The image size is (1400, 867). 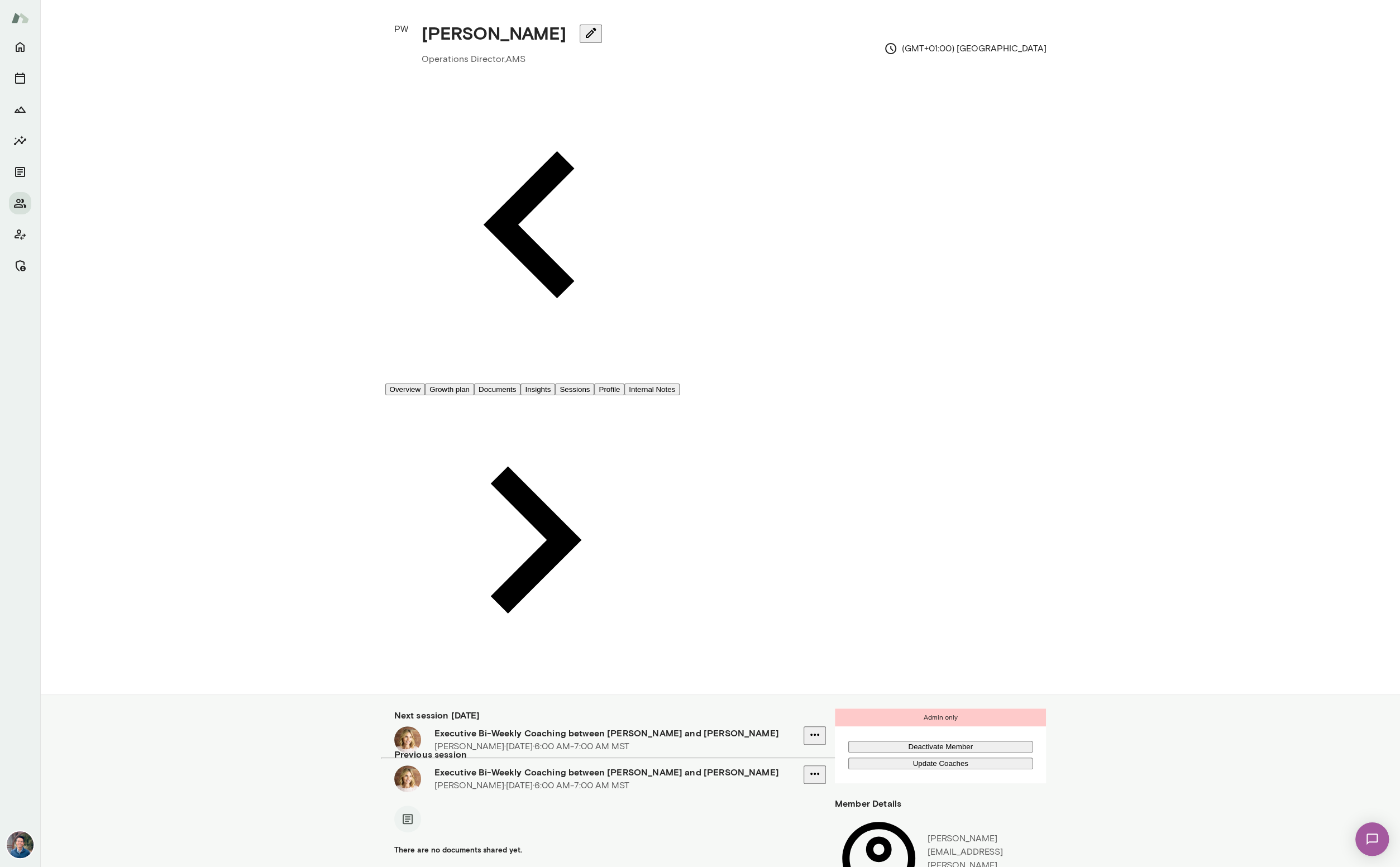 What do you see at coordinates (20, 110) in the screenshot?
I see `button: Growth Plan` at bounding box center [20, 110].